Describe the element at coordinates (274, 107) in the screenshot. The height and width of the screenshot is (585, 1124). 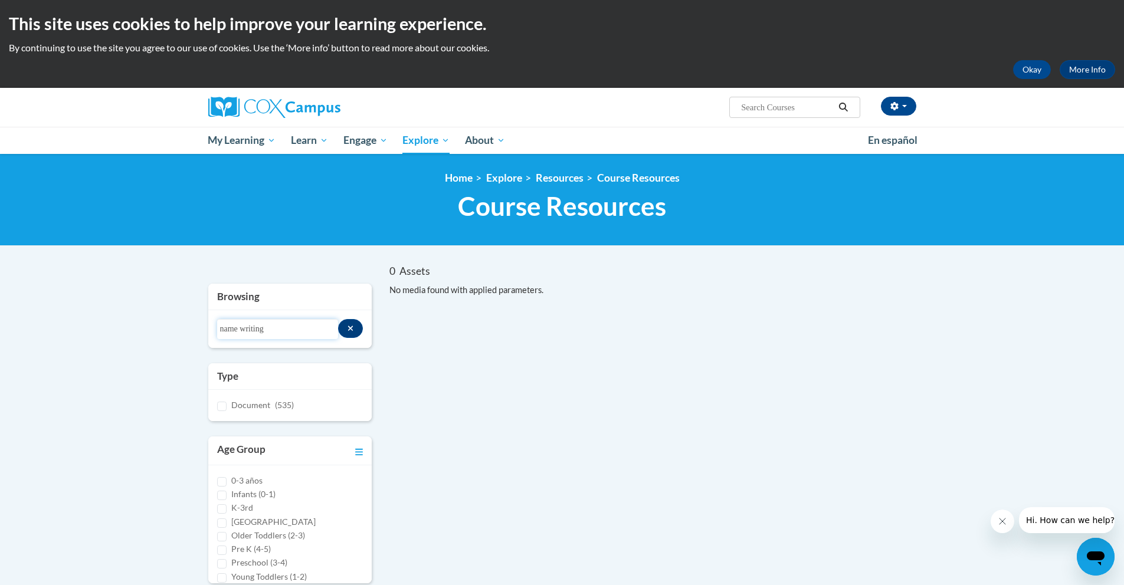
I see `img: Cox Campus` at that location.